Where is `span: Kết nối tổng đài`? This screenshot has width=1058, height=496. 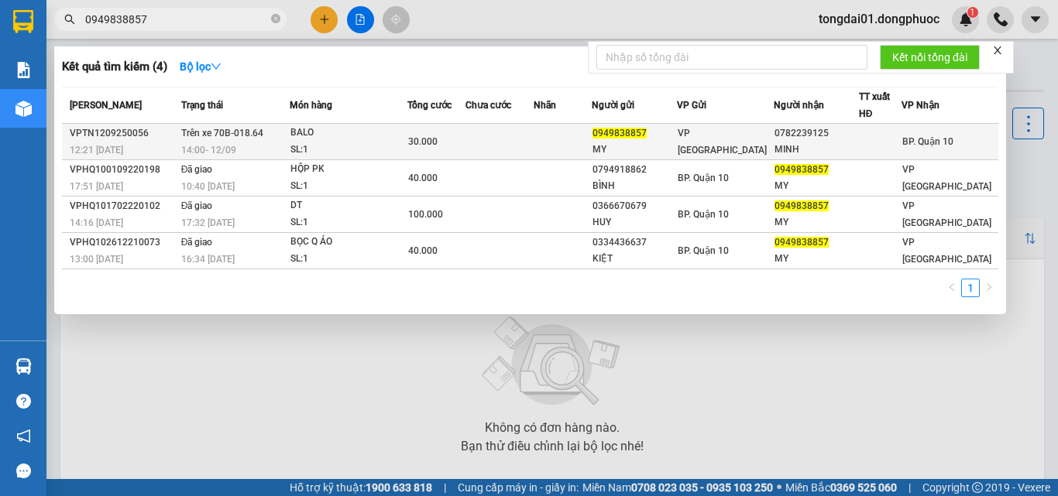 span: Kết nối tổng đài is located at coordinates (929, 57).